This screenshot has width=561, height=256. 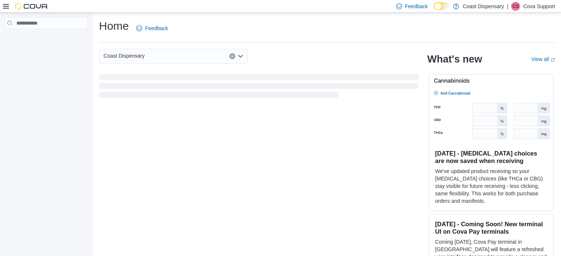 What do you see at coordinates (454, 59) in the screenshot?
I see `h2: What's new` at bounding box center [454, 59].